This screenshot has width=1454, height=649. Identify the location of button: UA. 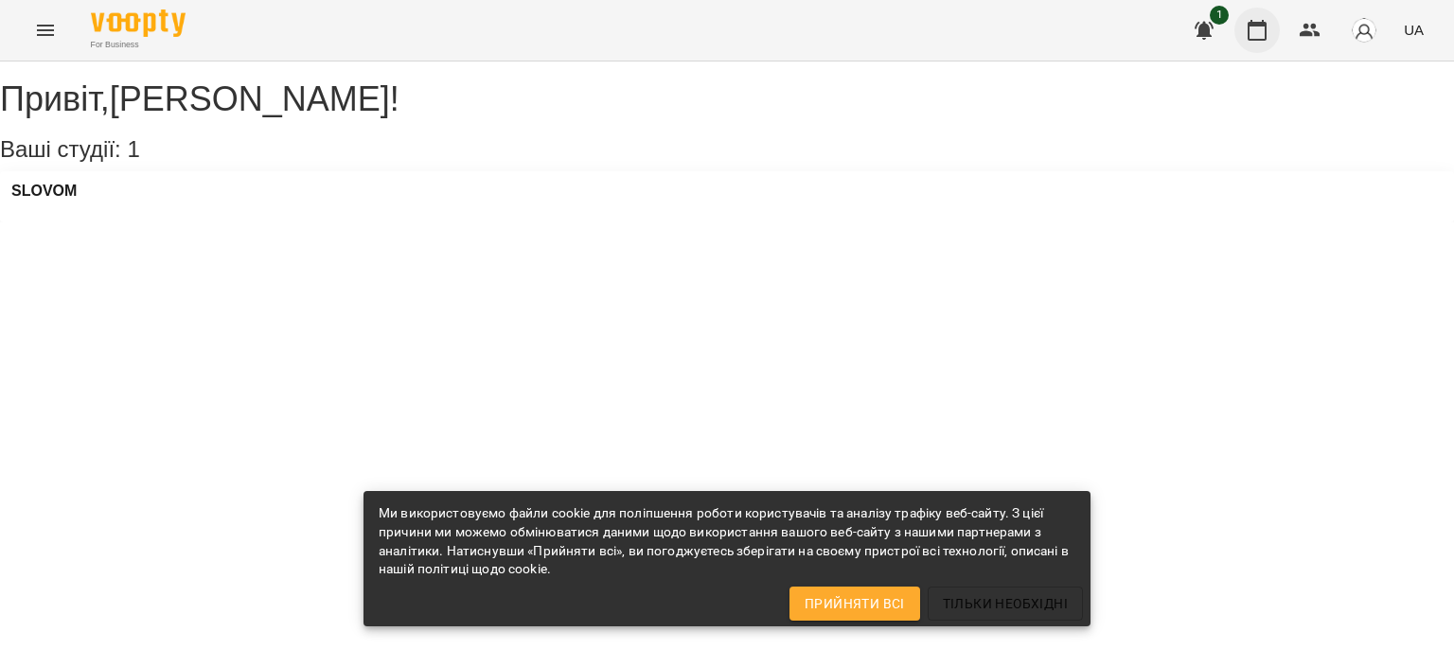
(1413, 29).